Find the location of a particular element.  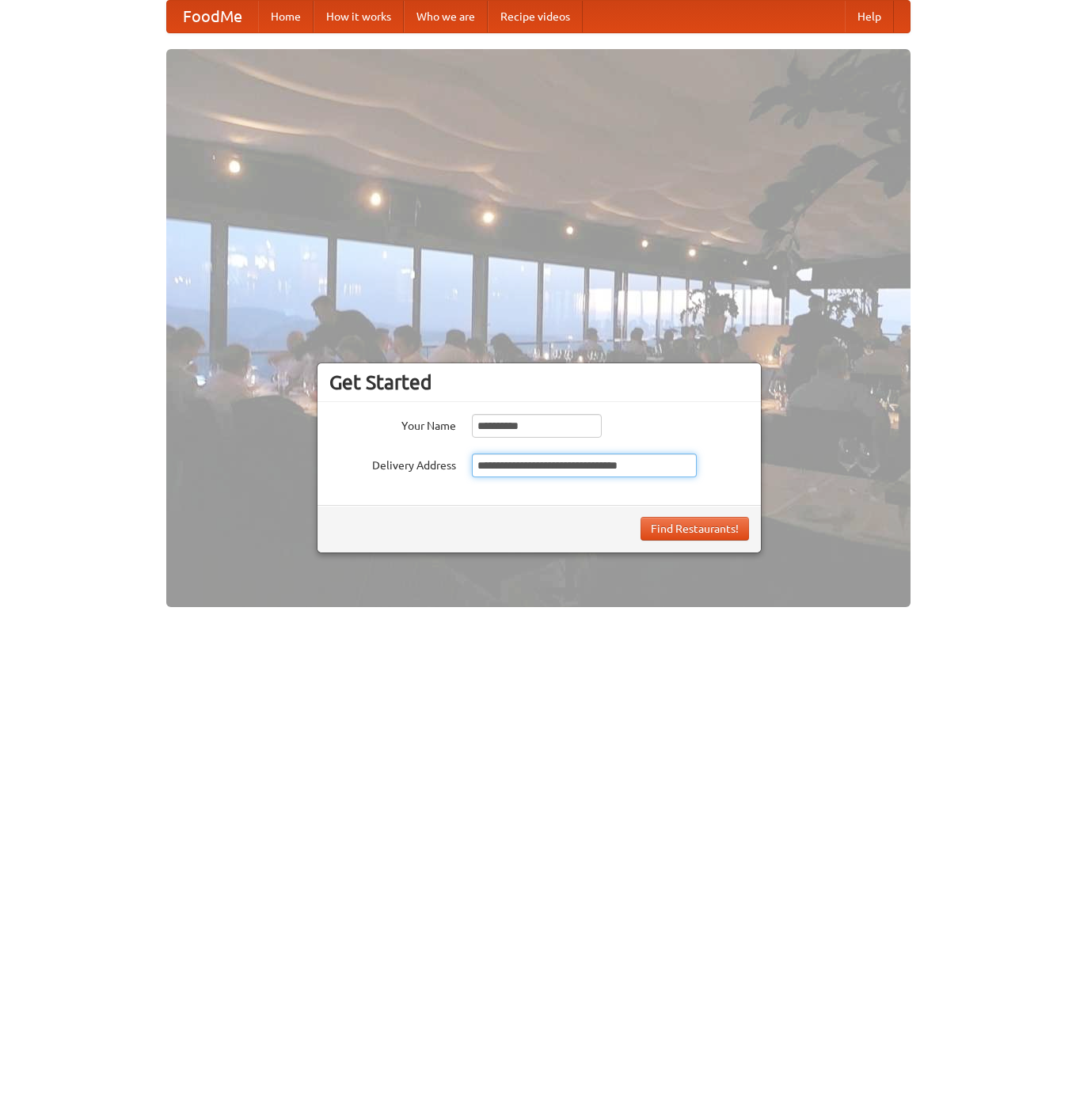

a: Recipe videos is located at coordinates (535, 17).